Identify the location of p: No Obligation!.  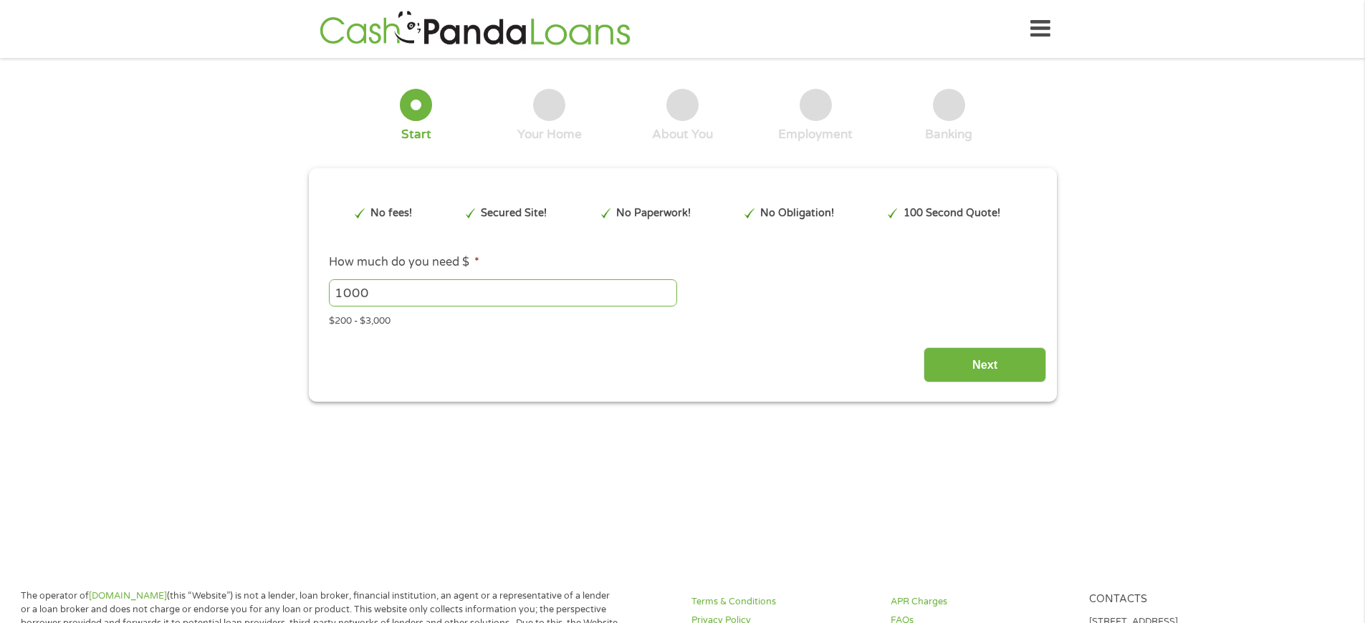
(797, 214).